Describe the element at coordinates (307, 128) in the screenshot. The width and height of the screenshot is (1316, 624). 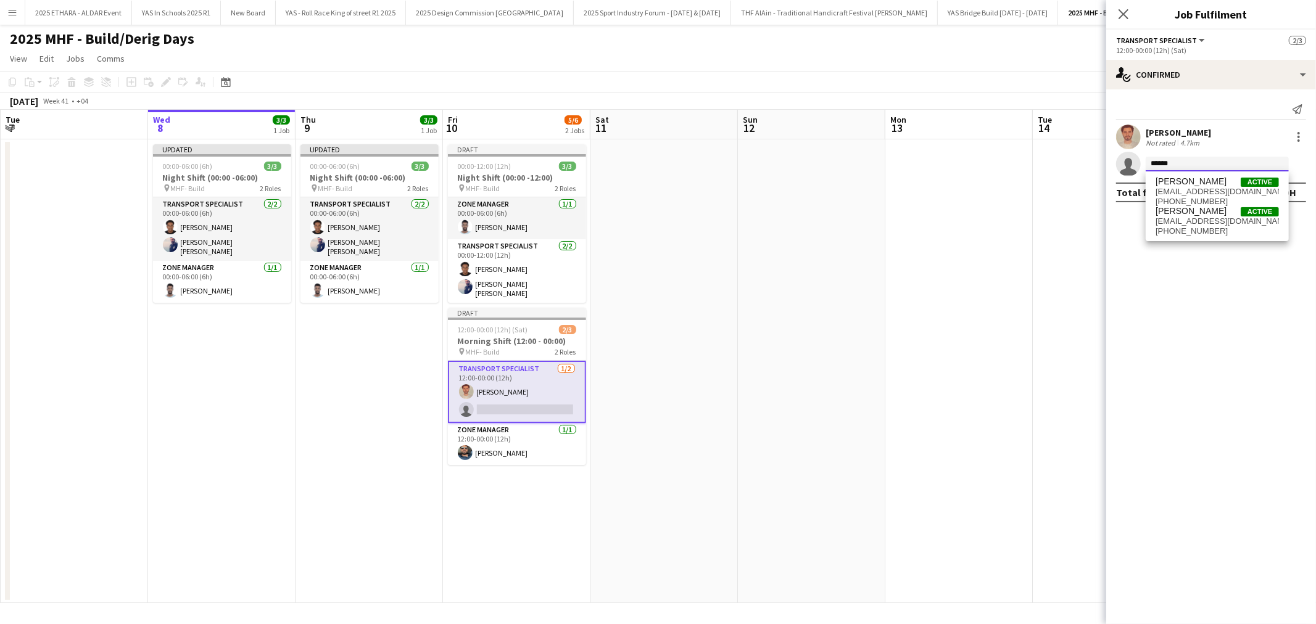
I see `span: 9` at that location.